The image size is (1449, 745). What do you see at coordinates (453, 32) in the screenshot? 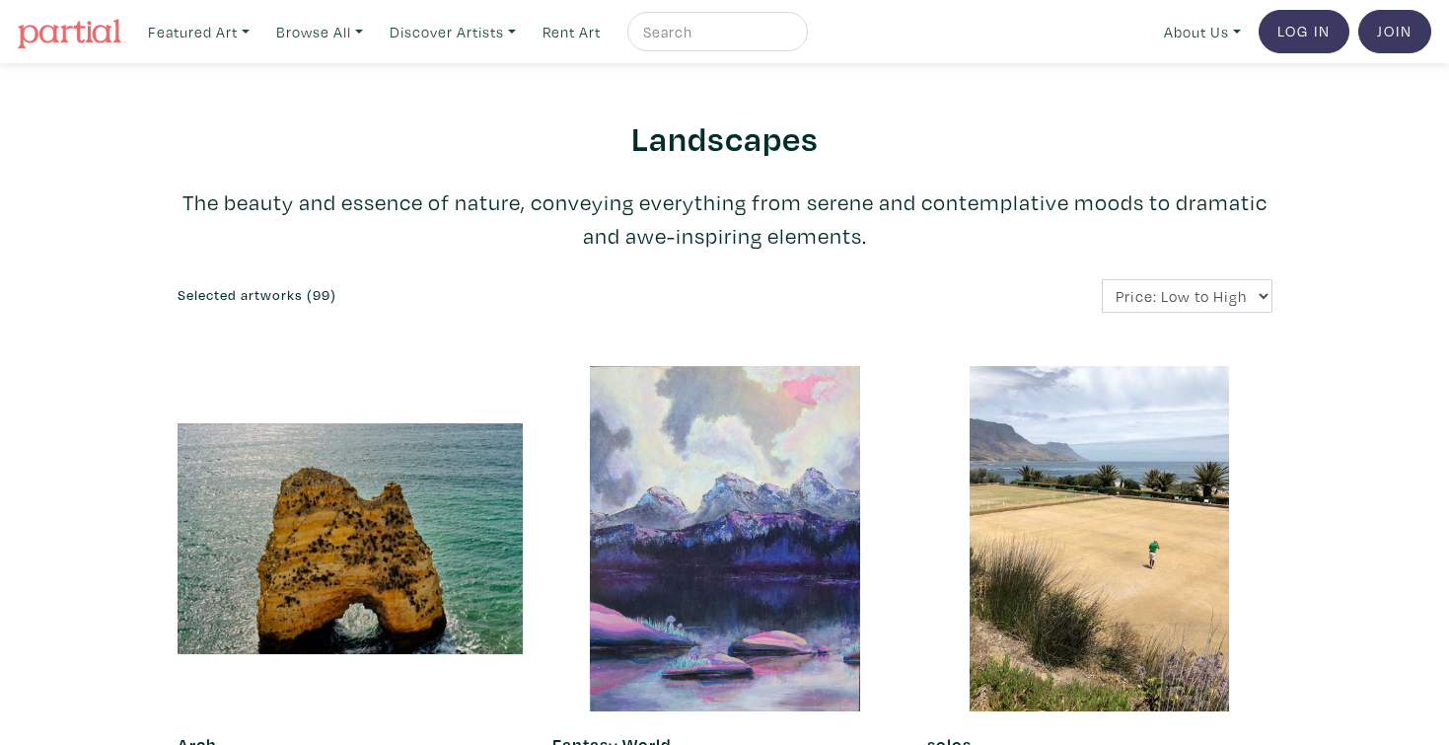
I see `a: Discover Artists` at bounding box center [453, 32].